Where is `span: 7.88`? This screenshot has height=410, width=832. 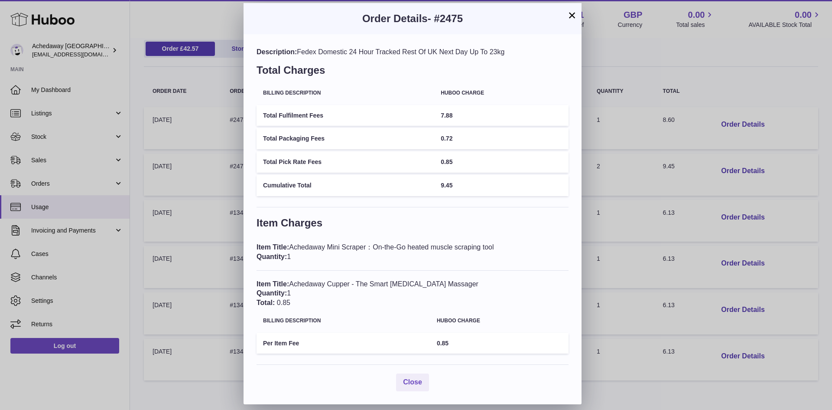 span: 7.88 is located at coordinates (447, 115).